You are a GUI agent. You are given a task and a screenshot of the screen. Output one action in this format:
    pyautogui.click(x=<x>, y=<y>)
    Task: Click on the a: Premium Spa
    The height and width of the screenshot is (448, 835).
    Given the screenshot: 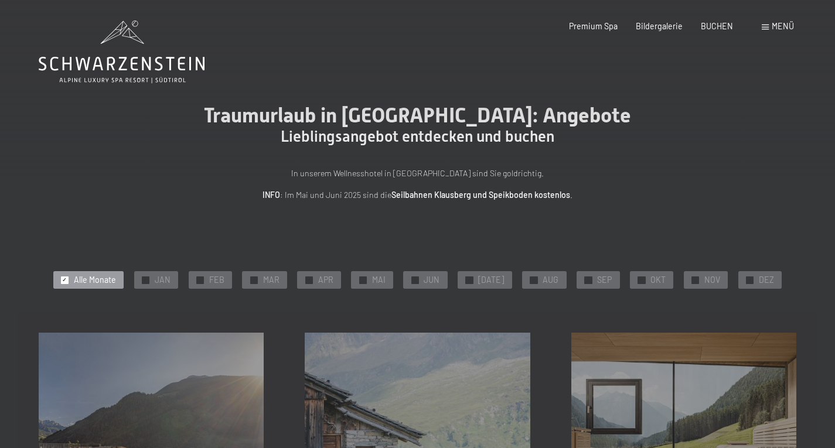 What is the action you would take?
    pyautogui.click(x=593, y=26)
    